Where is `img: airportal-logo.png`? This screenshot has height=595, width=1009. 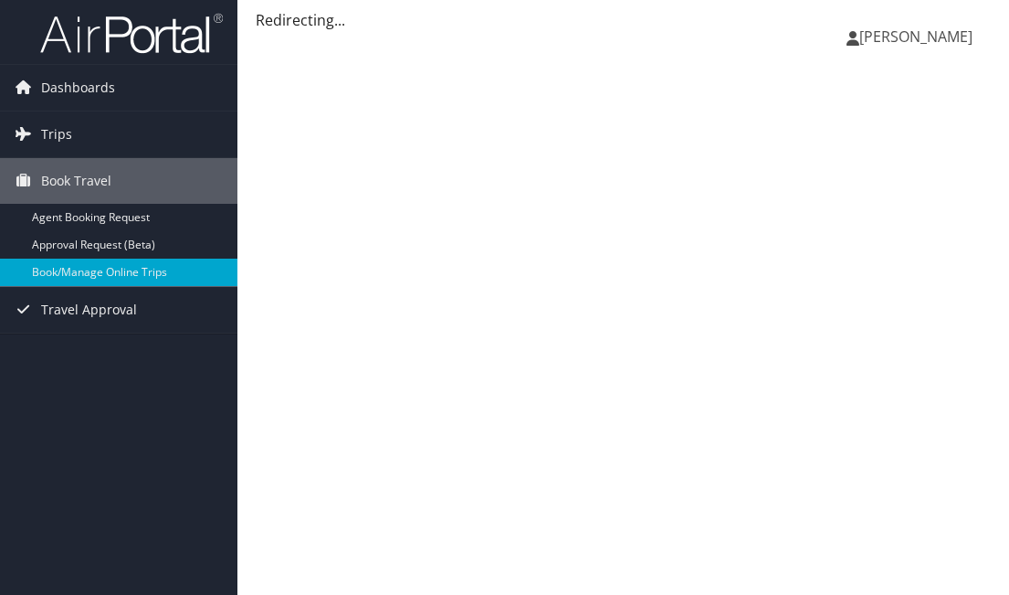 img: airportal-logo.png is located at coordinates (132, 33).